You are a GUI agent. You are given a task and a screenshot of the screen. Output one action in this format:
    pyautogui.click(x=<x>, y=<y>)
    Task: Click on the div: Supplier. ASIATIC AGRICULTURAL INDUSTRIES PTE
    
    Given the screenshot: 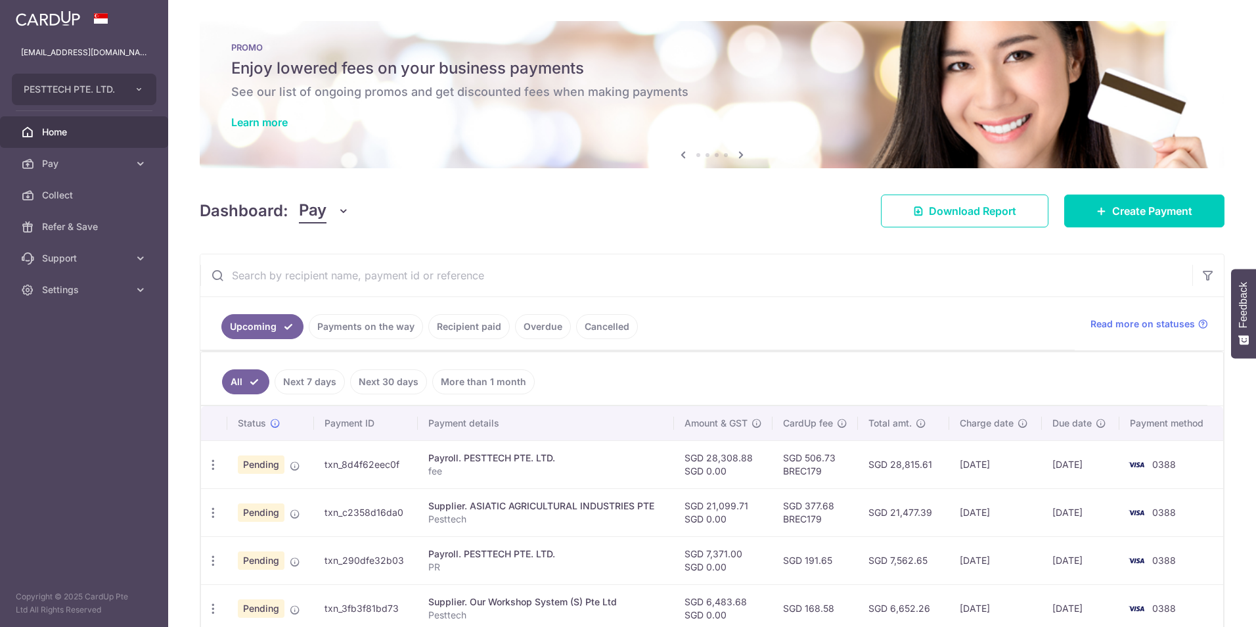 What is the action you would take?
    pyautogui.click(x=546, y=506)
    